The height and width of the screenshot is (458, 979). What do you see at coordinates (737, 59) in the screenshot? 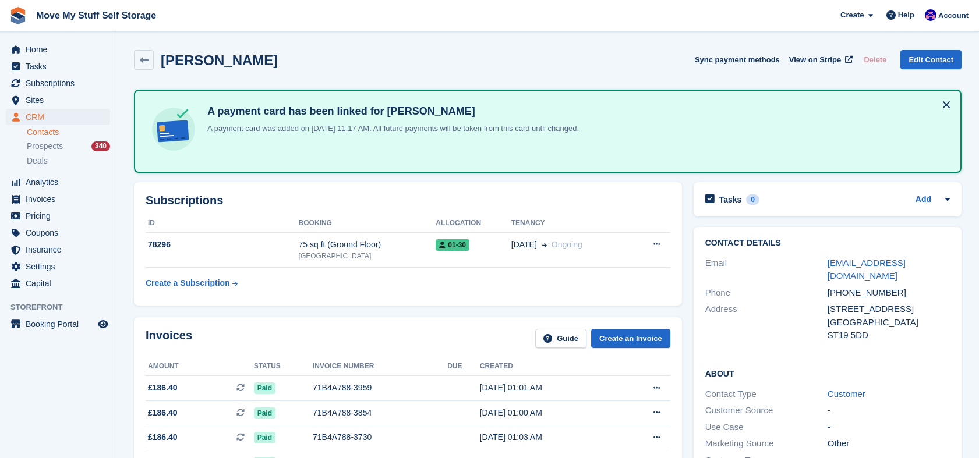
I see `button: Sync payment methods` at bounding box center [737, 59].